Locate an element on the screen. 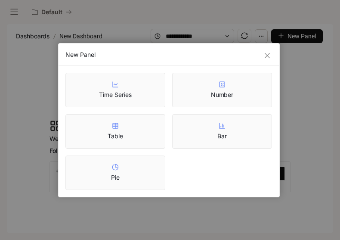 Image resolution: width=340 pixels, height=240 pixels. article: Bar is located at coordinates (222, 136).